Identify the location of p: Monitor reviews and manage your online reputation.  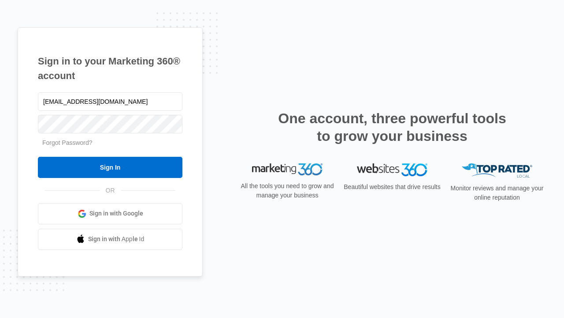
(497, 193).